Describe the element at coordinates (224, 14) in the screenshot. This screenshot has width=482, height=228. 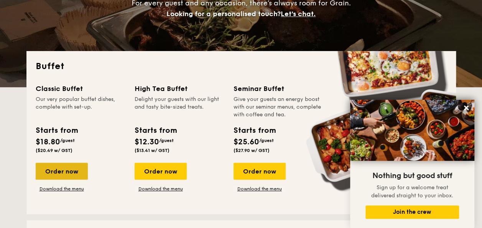
I see `span: Looking for a personalised touch?` at that location.